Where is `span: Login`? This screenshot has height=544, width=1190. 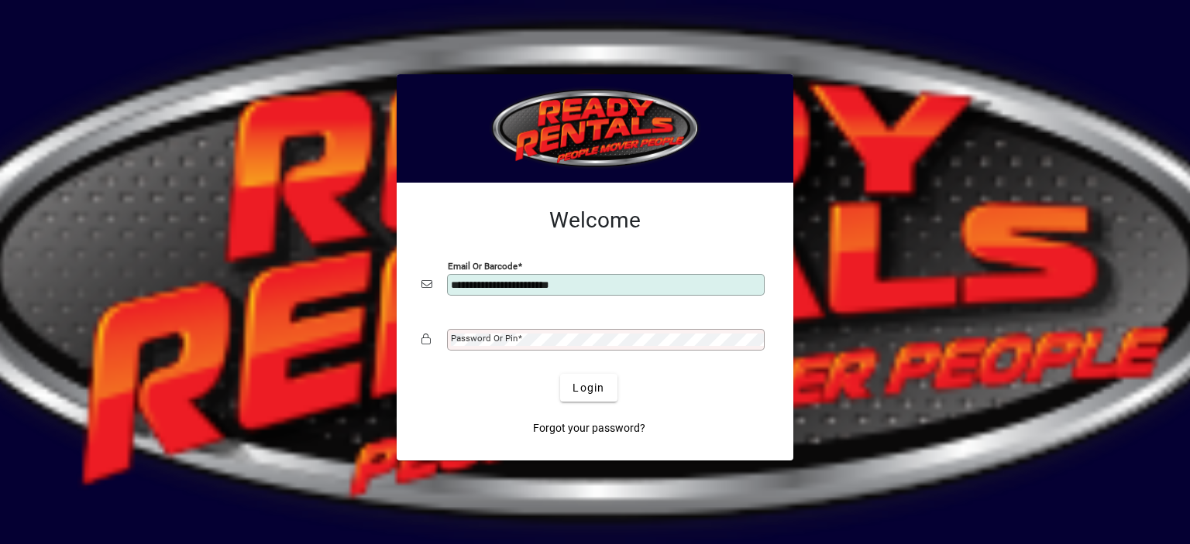
span: Login is located at coordinates (588, 388).